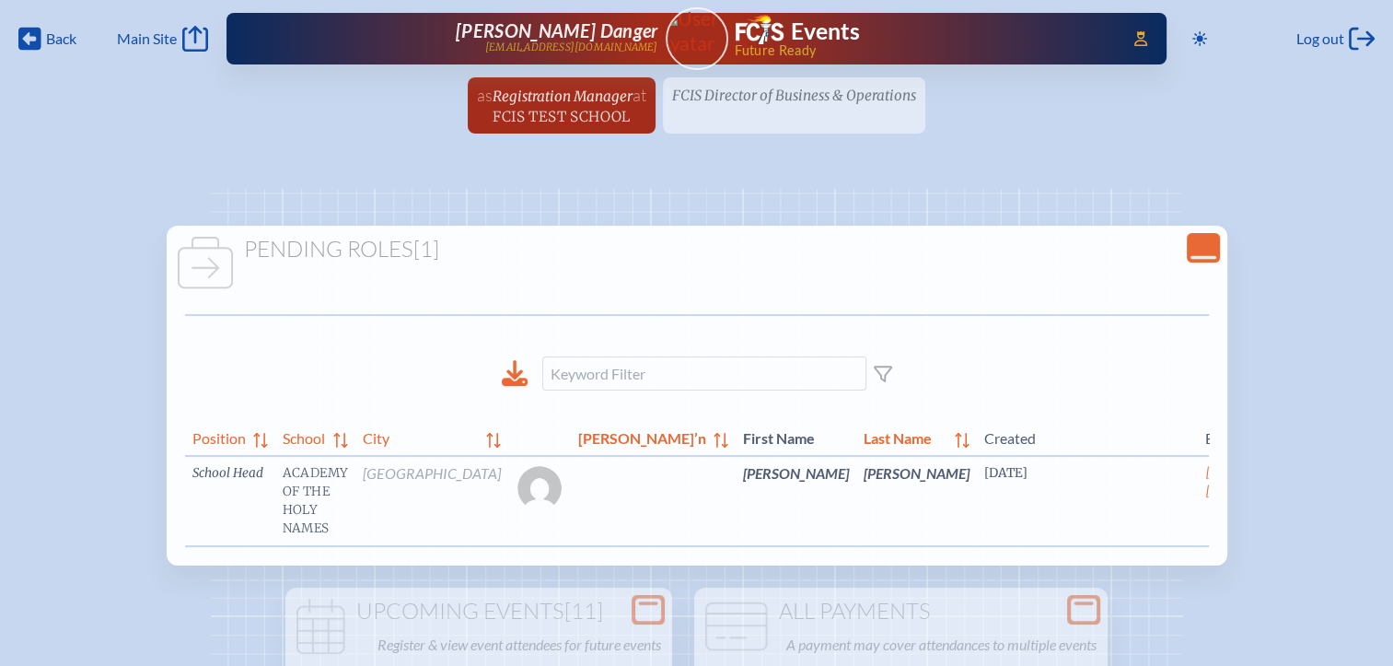 This screenshot has width=1393, height=666. Describe the element at coordinates (796, 437) in the screenshot. I see `span: First Name` at that location.